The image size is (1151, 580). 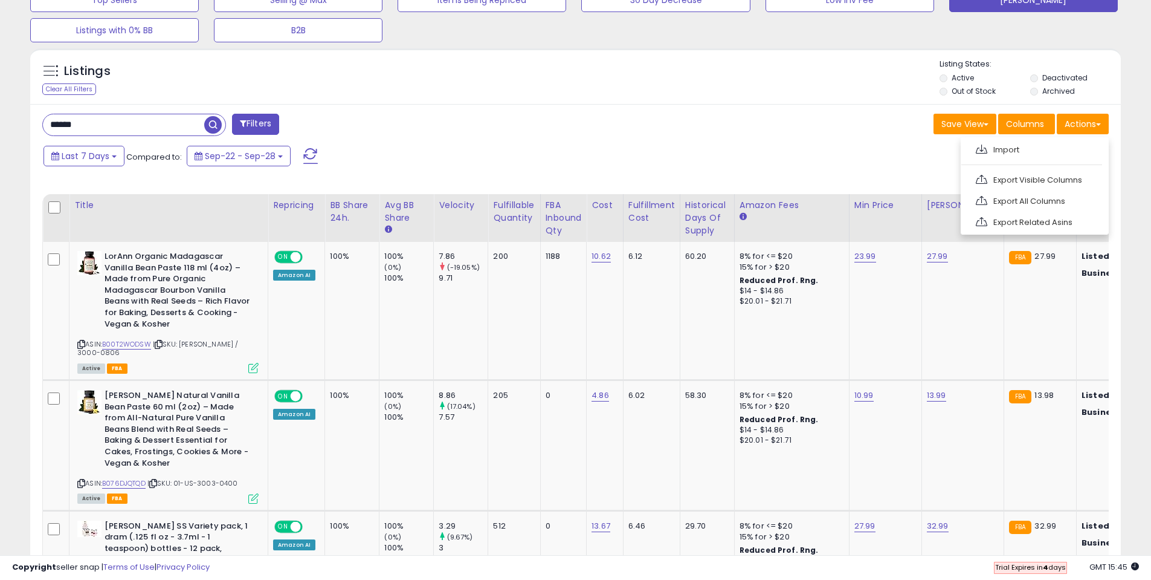 What do you see at coordinates (463, 395) in the screenshot?
I see `div: 8.86` at bounding box center [463, 395].